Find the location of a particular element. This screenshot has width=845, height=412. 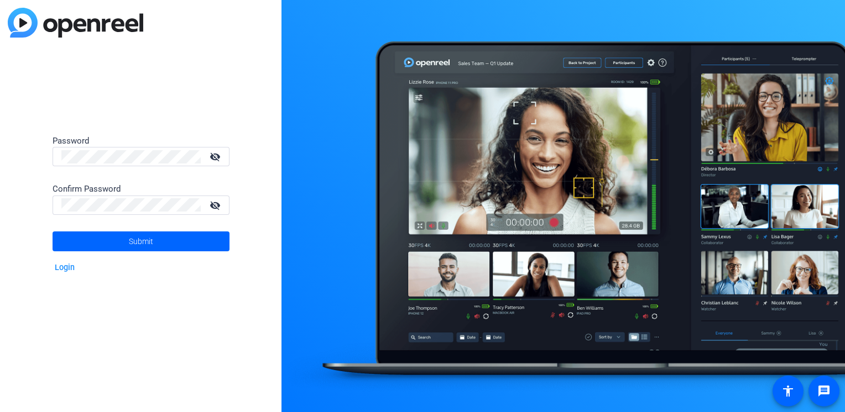

mat-icon: accessibility is located at coordinates (788, 391).